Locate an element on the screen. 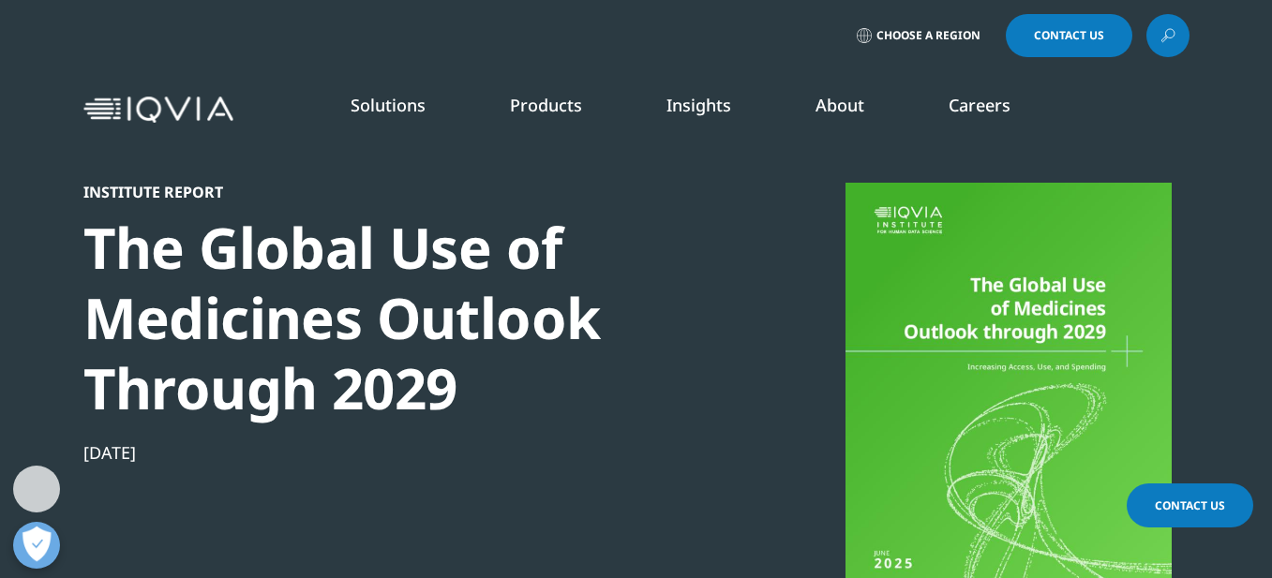 The height and width of the screenshot is (578, 1272). span: Choose a Region is located at coordinates (928, 36).